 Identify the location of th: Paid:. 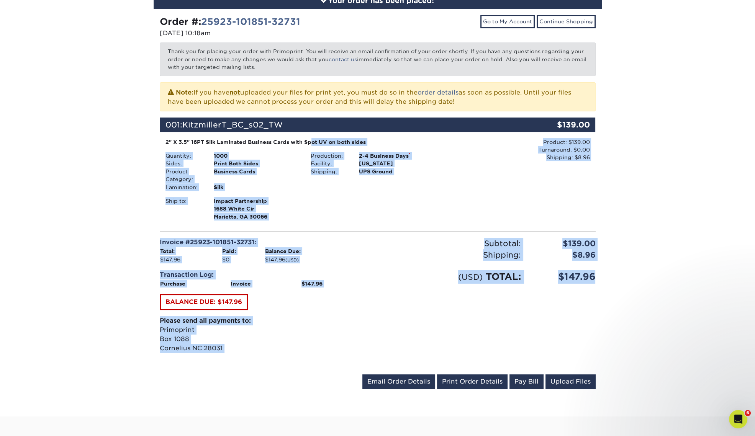
(243, 251).